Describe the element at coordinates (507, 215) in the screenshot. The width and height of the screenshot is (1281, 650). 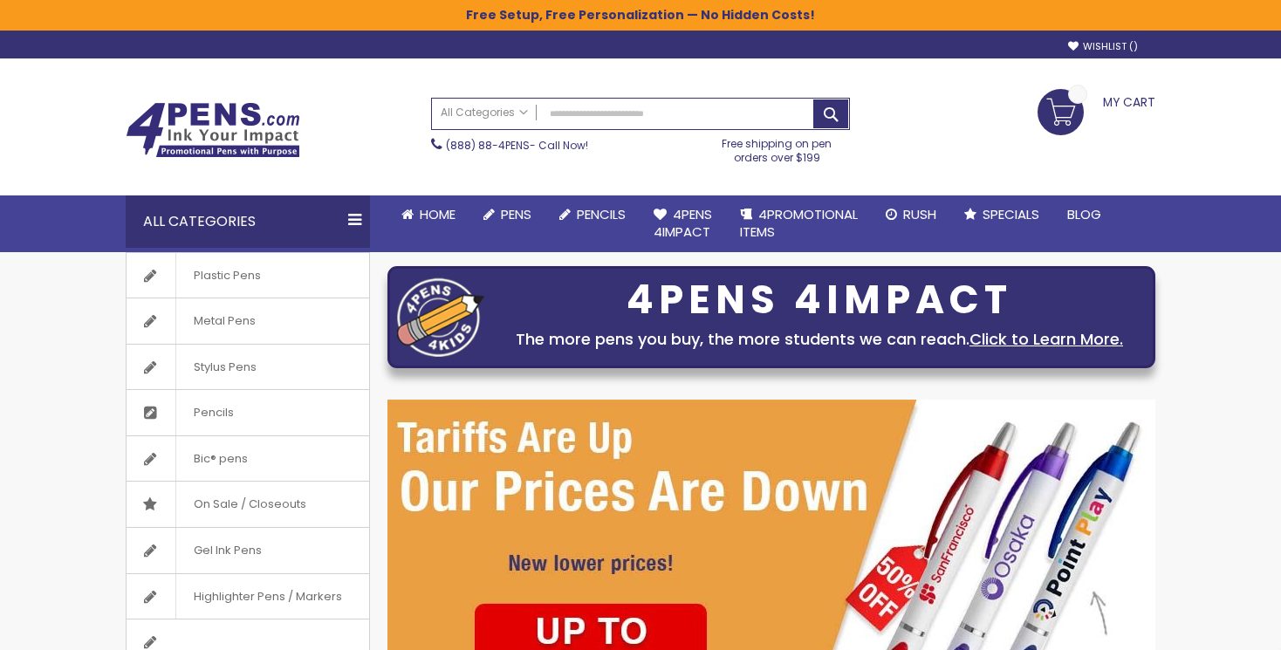
I see `a: Pens` at that location.